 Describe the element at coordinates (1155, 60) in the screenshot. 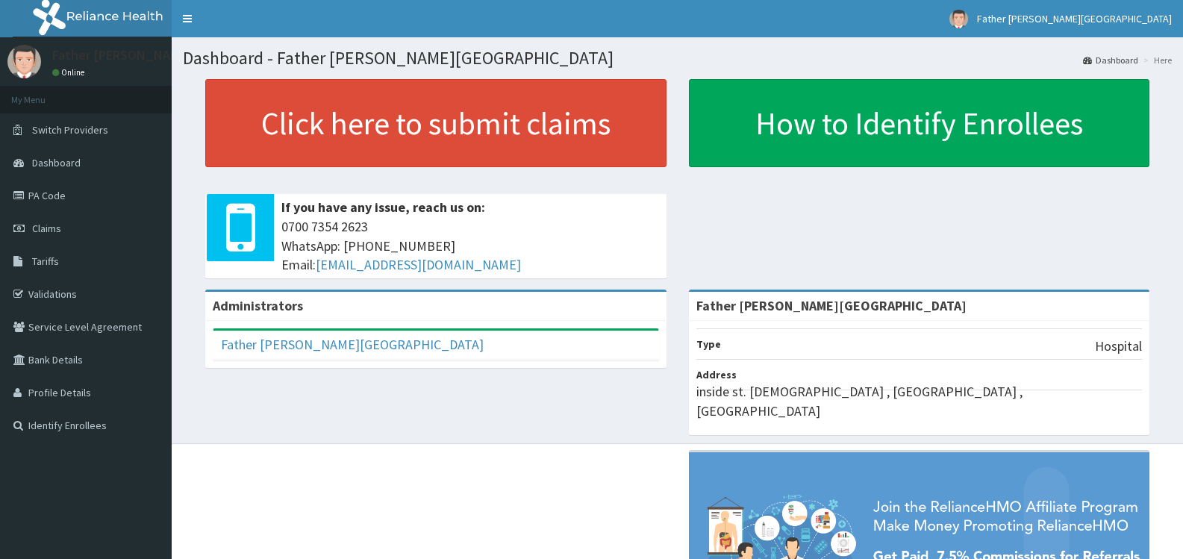

I see `li: Here` at that location.